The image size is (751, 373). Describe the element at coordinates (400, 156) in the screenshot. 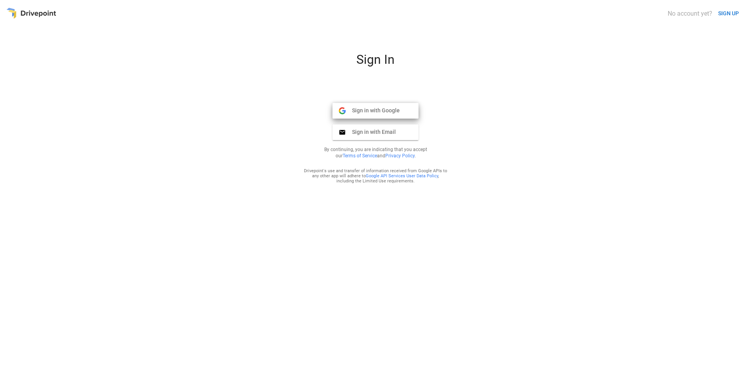

I see `a: Privacy Policy` at that location.